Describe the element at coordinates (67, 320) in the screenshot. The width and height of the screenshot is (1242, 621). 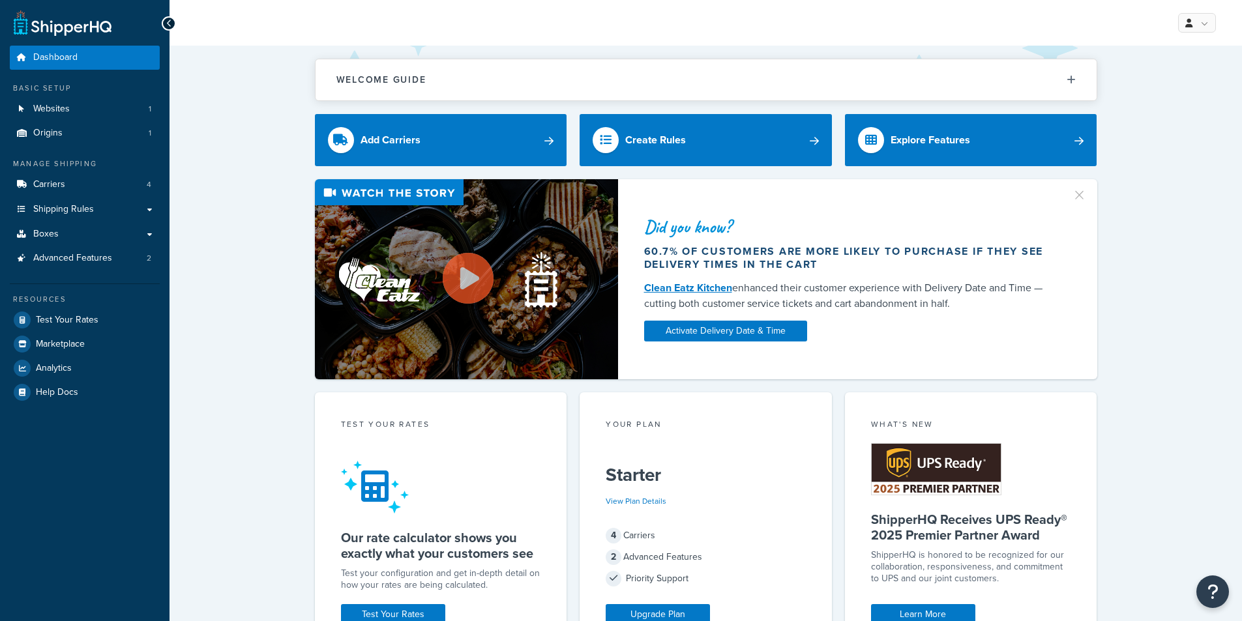
I see `span: Test Your Rates` at that location.